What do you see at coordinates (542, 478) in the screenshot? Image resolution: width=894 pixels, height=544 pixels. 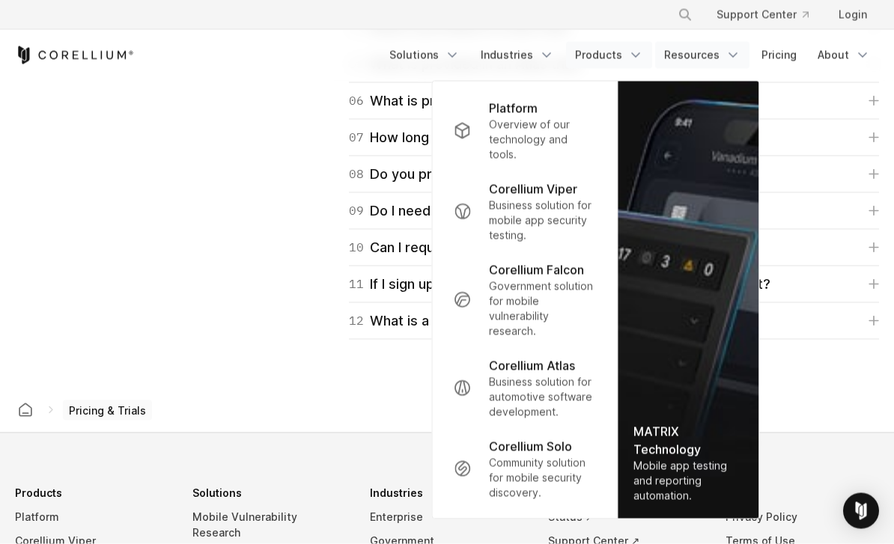 I see `p: Community solution for mobile security discovery.` at bounding box center [542, 478].